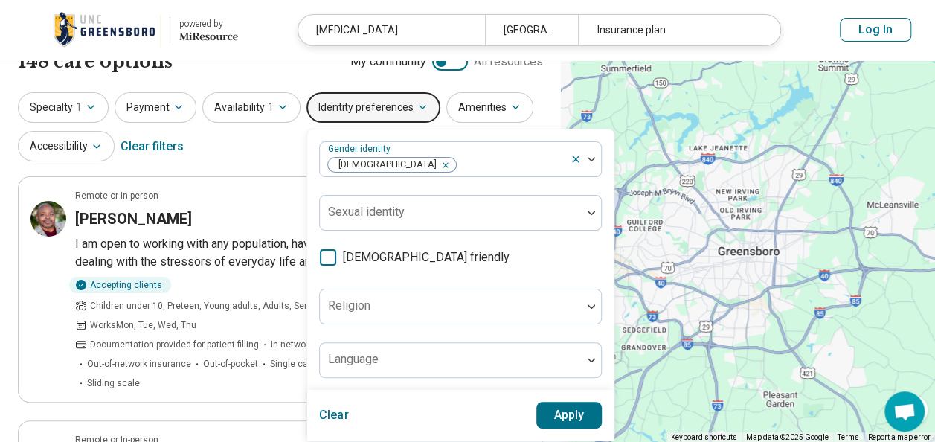 Image resolution: width=935 pixels, height=442 pixels. What do you see at coordinates (317, 364) in the screenshot?
I see `span: Single case agreement` at bounding box center [317, 364].